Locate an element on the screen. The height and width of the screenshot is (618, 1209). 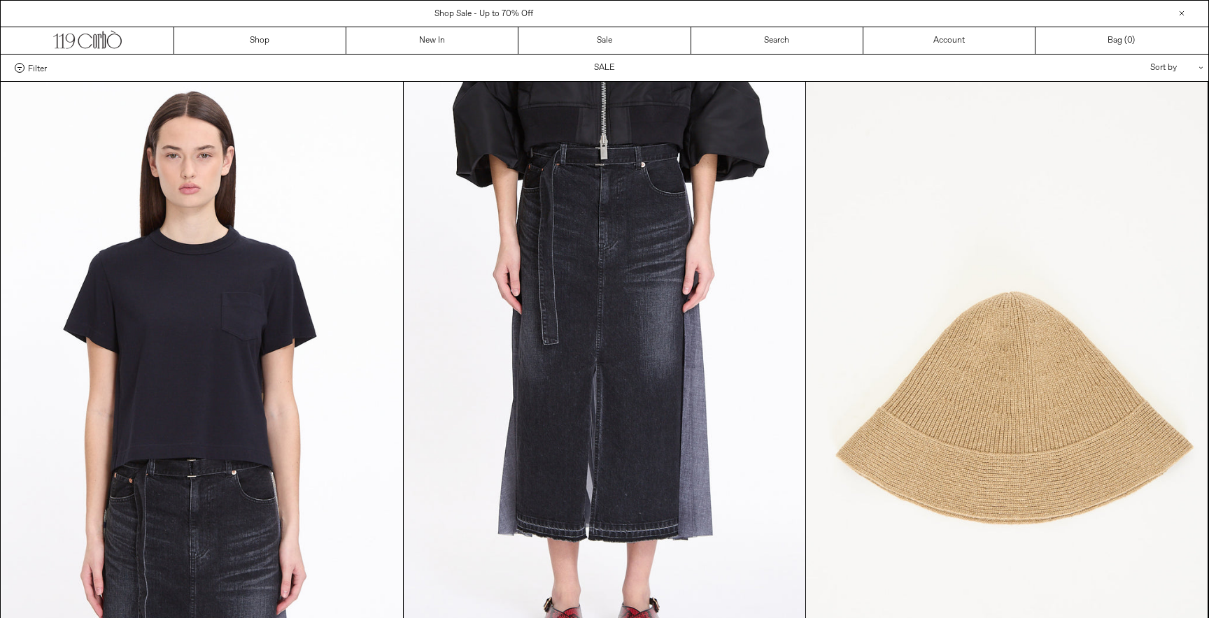
a: Shop is located at coordinates (260, 41).